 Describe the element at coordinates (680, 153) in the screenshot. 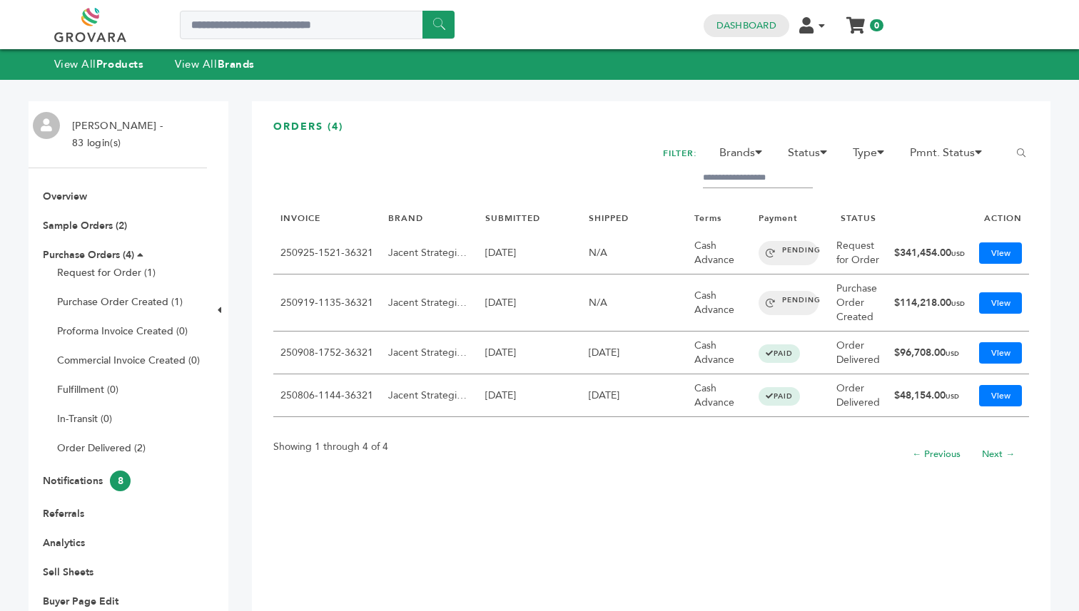

I see `h2: FILTER:` at that location.